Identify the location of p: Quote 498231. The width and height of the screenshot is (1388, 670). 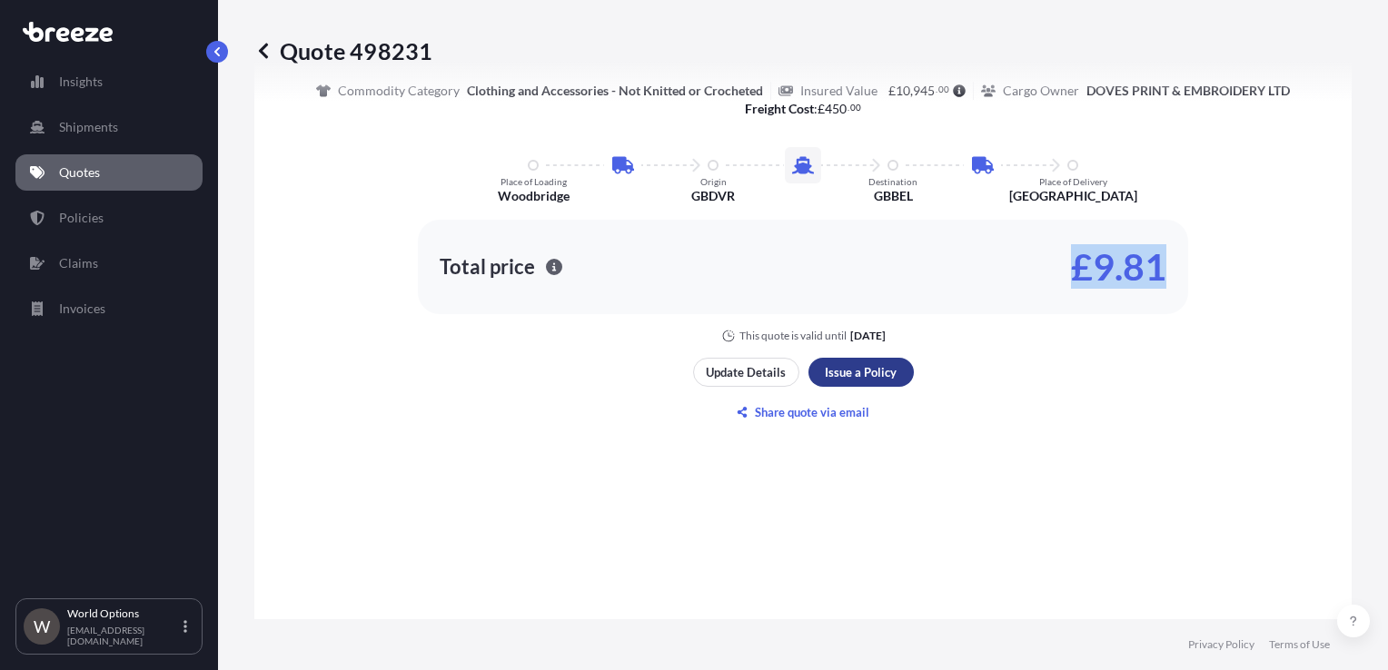
(343, 51).